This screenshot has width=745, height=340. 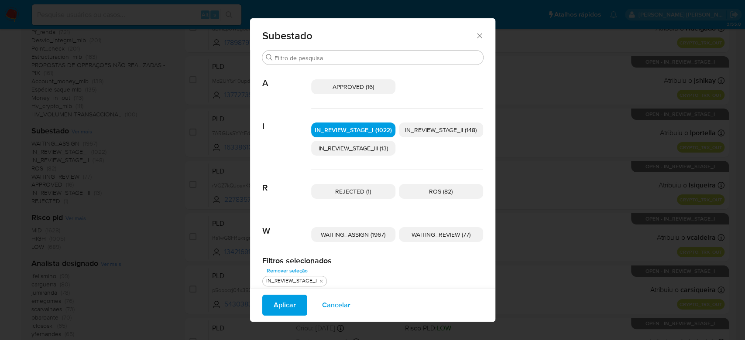 I want to click on span: WAITING_ASSIGN (1967), so click(x=353, y=235).